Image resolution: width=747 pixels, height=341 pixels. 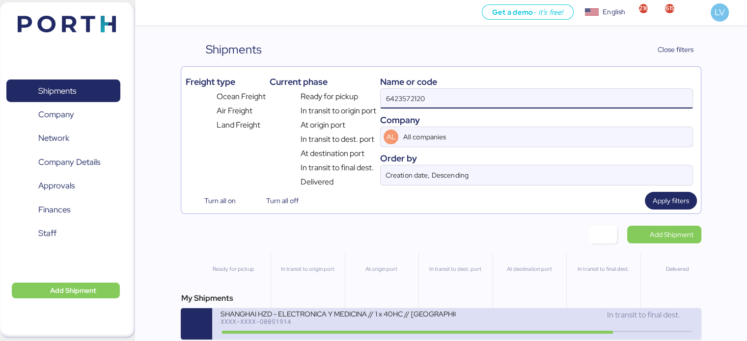 I want to click on span: Delivered, so click(x=317, y=182).